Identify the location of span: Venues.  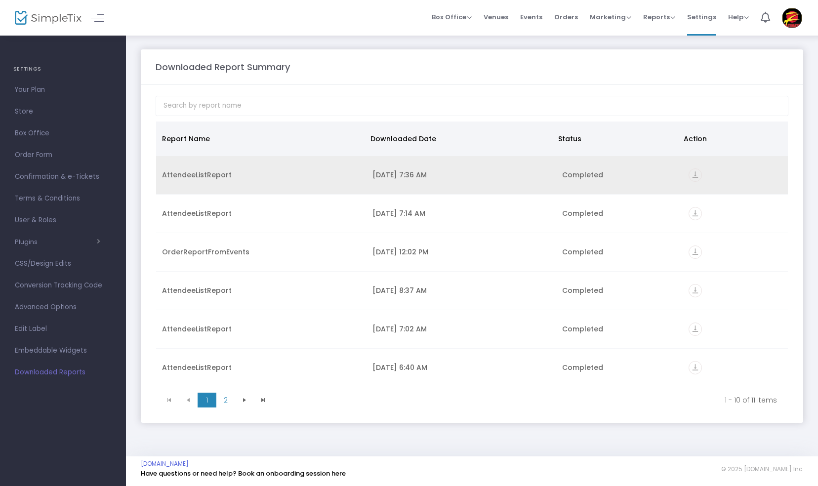
(496, 17).